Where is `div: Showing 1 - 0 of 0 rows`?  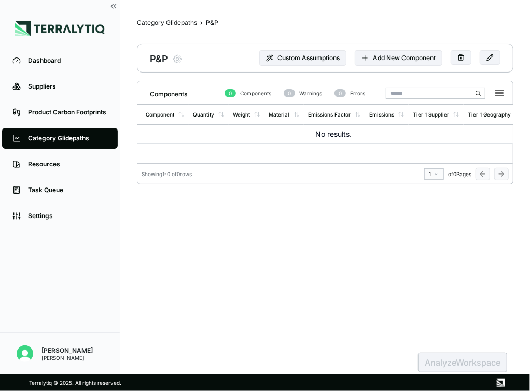
div: Showing 1 - 0 of 0 rows is located at coordinates (166, 174).